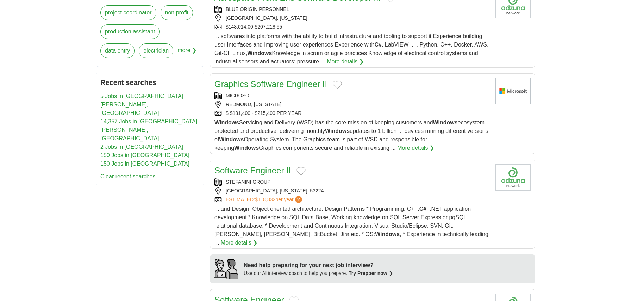 This screenshot has height=301, width=631. I want to click on a: data entry, so click(117, 51).